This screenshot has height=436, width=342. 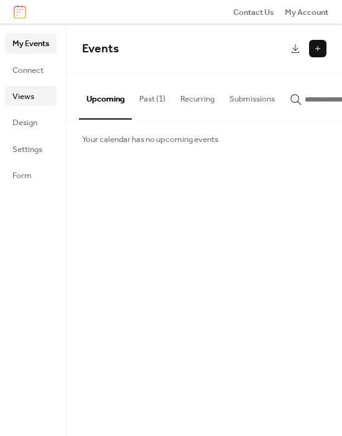 What do you see at coordinates (31, 70) in the screenshot?
I see `a: Connect` at bounding box center [31, 70].